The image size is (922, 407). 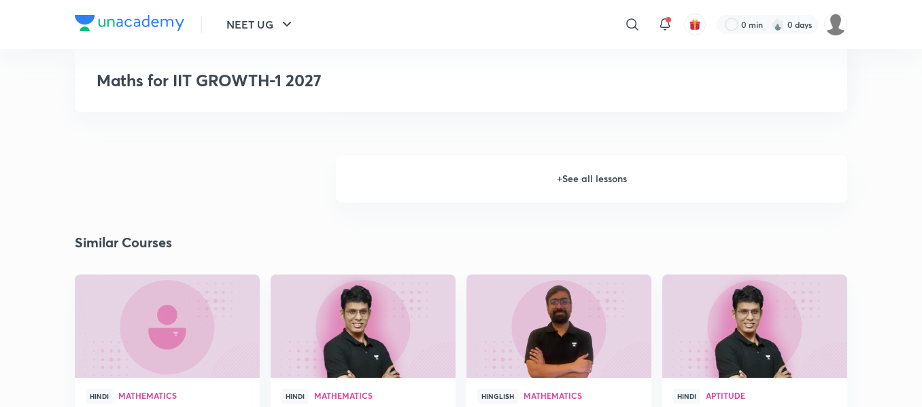 What do you see at coordinates (771, 396) in the screenshot?
I see `span: Aptitude` at bounding box center [771, 396].